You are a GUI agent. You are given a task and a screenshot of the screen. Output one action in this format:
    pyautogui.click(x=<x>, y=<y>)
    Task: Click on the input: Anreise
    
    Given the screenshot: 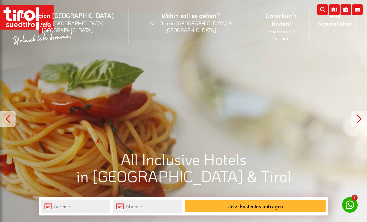 What is the action you would take?
    pyautogui.click(x=76, y=206)
    